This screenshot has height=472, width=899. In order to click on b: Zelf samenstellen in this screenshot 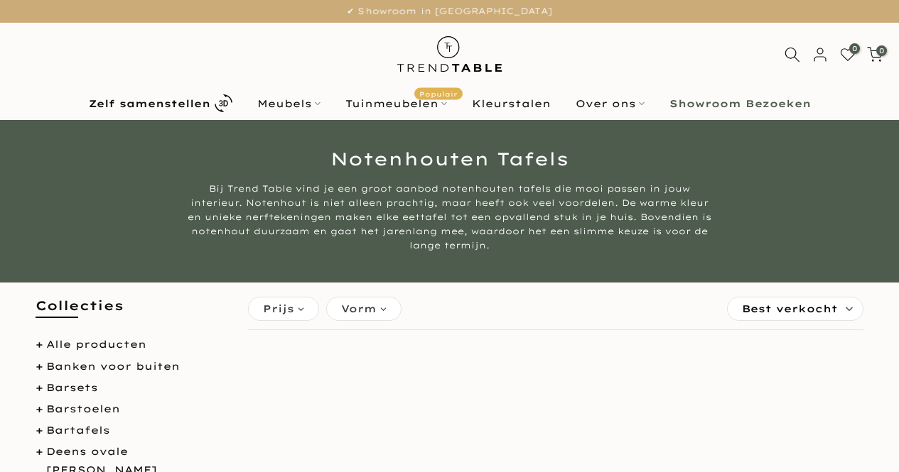, I will do `click(149, 104)`.